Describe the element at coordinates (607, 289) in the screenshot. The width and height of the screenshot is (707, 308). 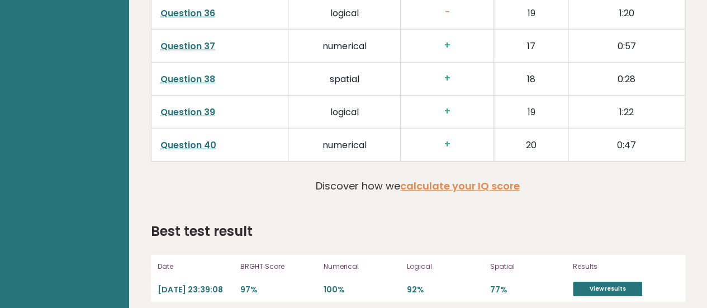
I see `a: View results` at that location.